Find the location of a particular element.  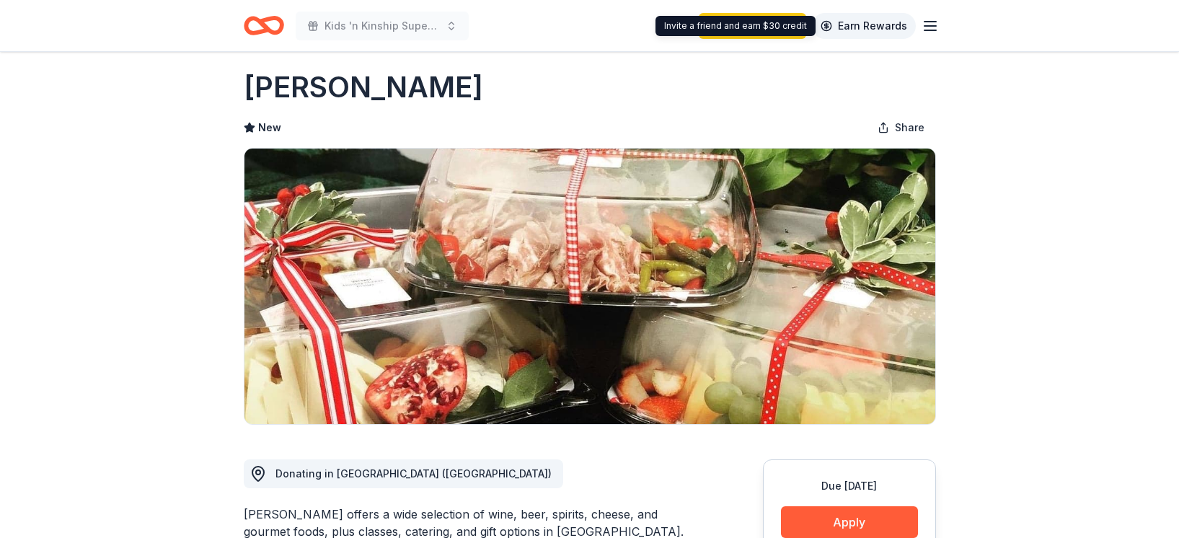

div: Invite a friend and earn $30 credit is located at coordinates (736, 26).